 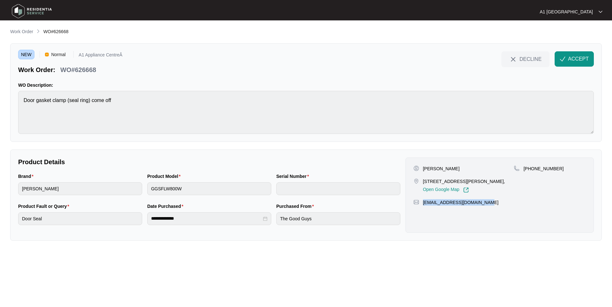 What do you see at coordinates (338, 219) in the screenshot?
I see `input: Purchased From` at bounding box center [338, 219].